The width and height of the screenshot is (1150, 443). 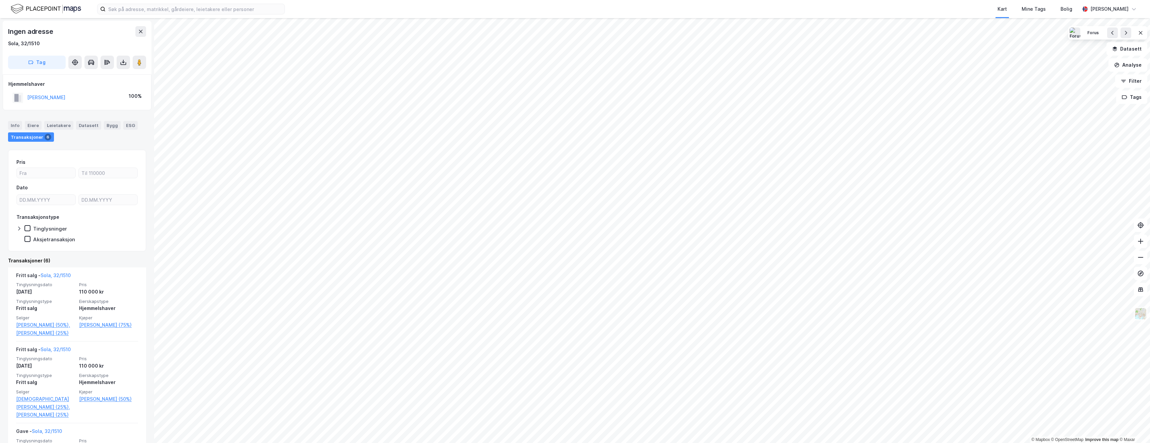 I want to click on div: ESG, so click(x=130, y=125).